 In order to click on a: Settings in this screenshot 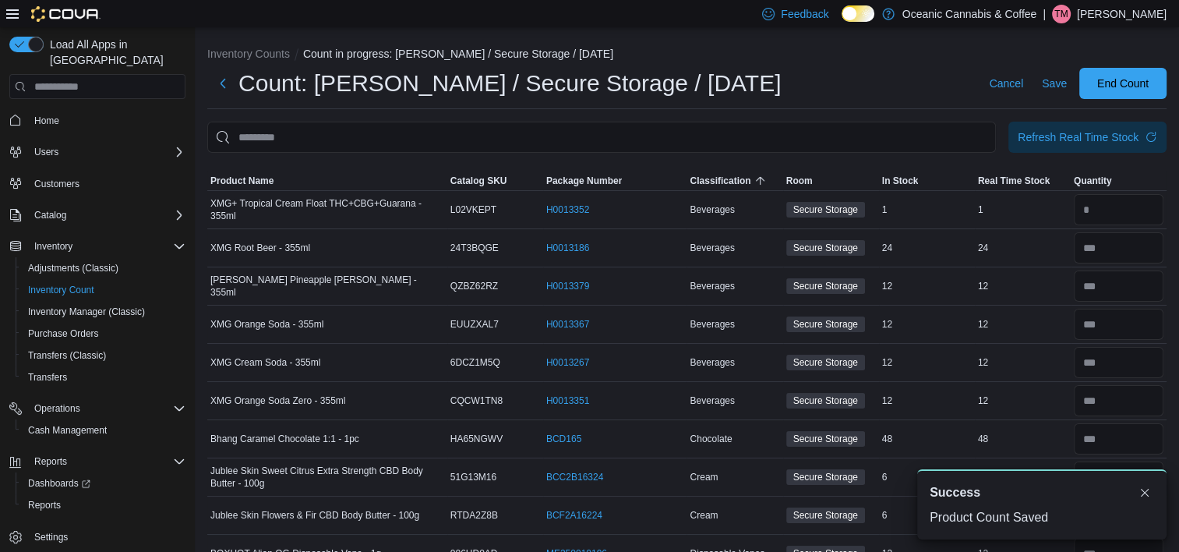, I will do `click(51, 537)`.